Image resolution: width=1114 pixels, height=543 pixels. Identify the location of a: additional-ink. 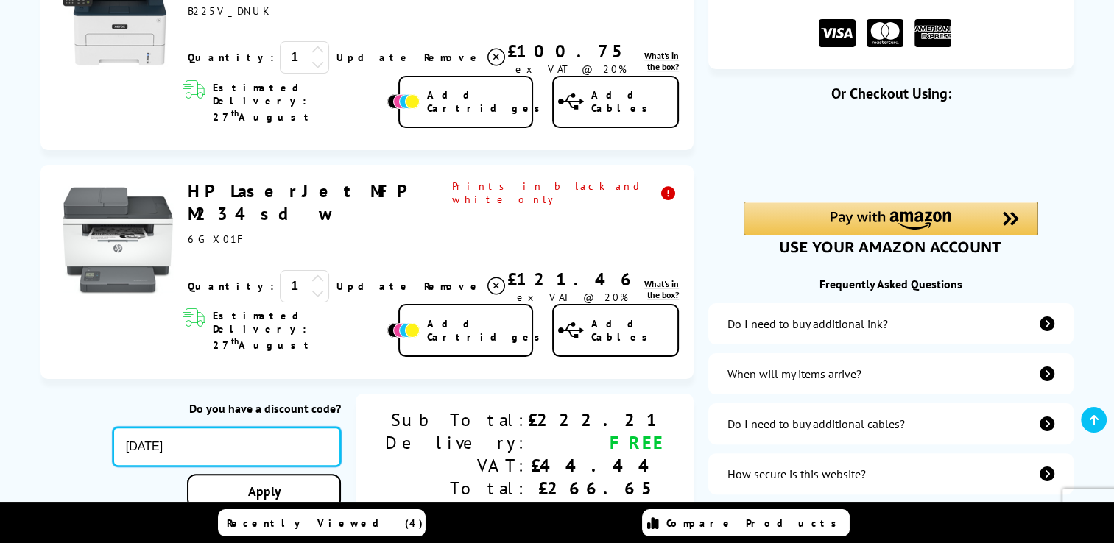
(891, 324).